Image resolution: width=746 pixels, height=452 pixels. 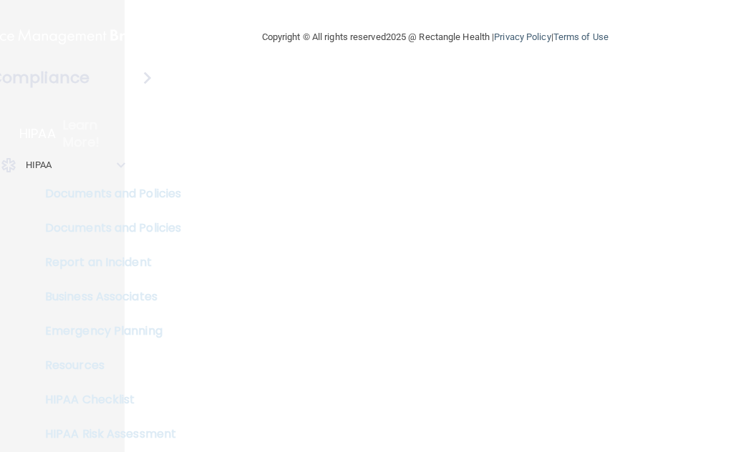 What do you see at coordinates (107, 263) in the screenshot?
I see `p: Report an Incident` at bounding box center [107, 263].